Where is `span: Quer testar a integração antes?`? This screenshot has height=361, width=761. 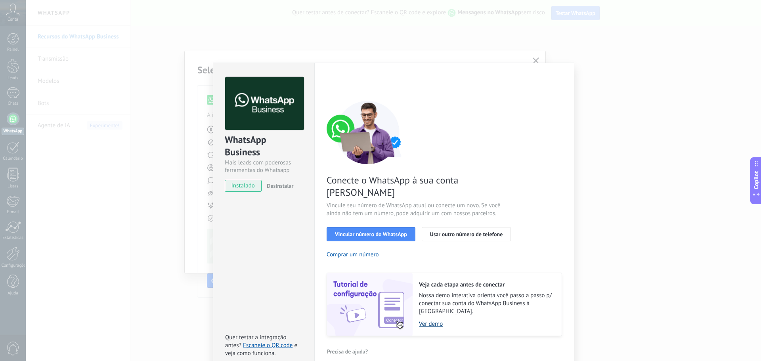
span: Quer testar a integração antes? is located at coordinates (256, 341).